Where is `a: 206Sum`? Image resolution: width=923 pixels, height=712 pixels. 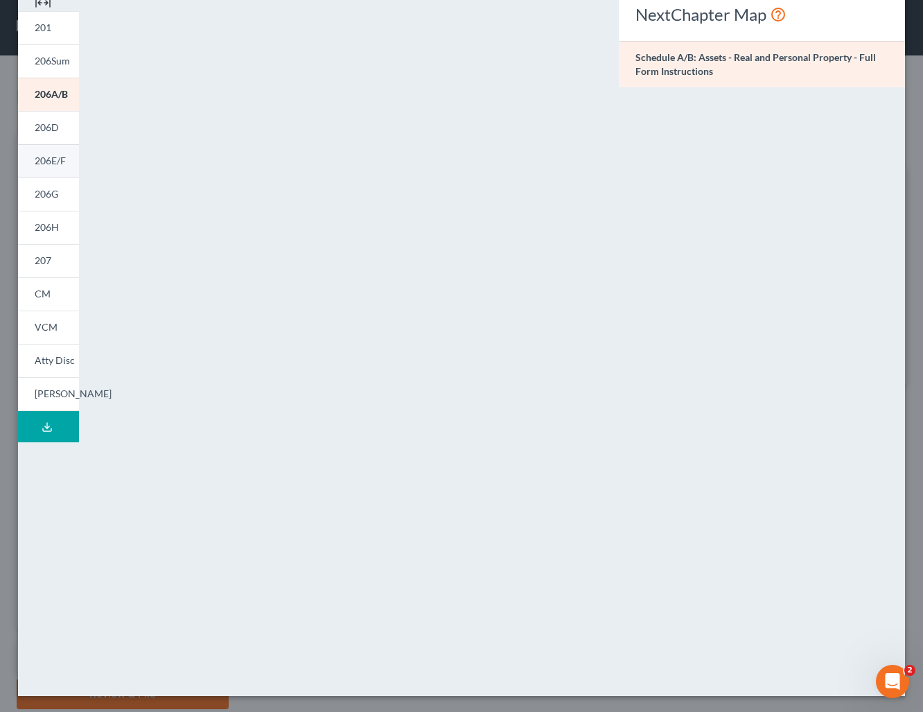
a: 206Sum is located at coordinates (49, 61).